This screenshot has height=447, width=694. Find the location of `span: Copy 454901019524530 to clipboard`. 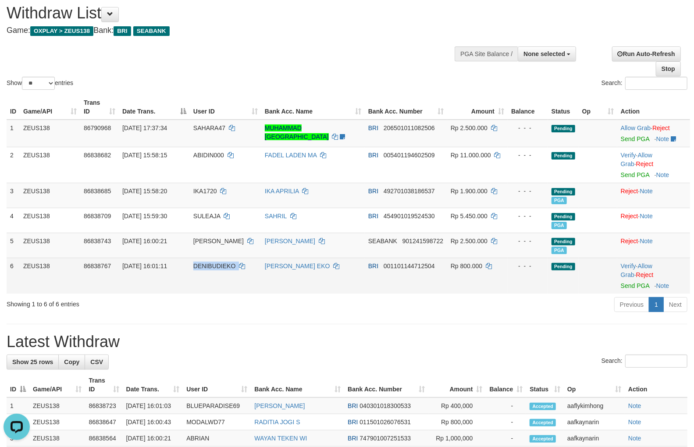

span: Copy 454901019524530 to clipboard is located at coordinates (409, 216).